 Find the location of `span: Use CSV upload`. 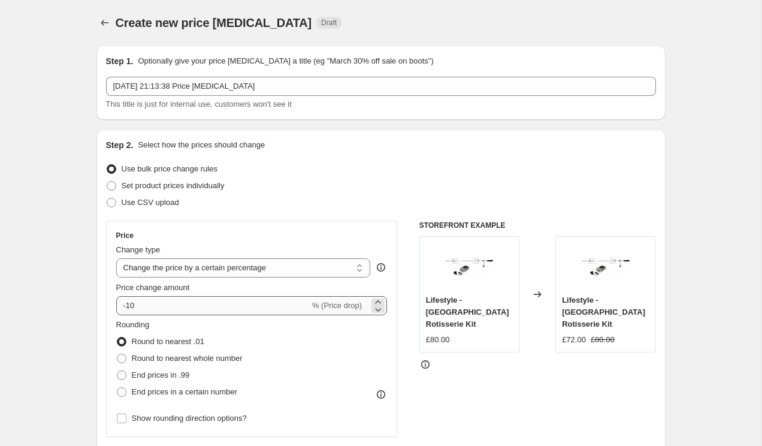

span: Use CSV upload is located at coordinates (150, 202).